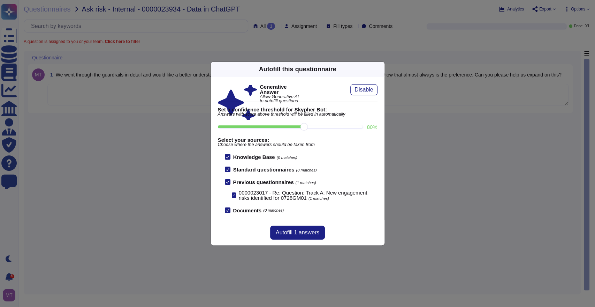 The height and width of the screenshot is (307, 595). Describe the element at coordinates (298, 232) in the screenshot. I see `span: Autofill 1 answers` at that location.